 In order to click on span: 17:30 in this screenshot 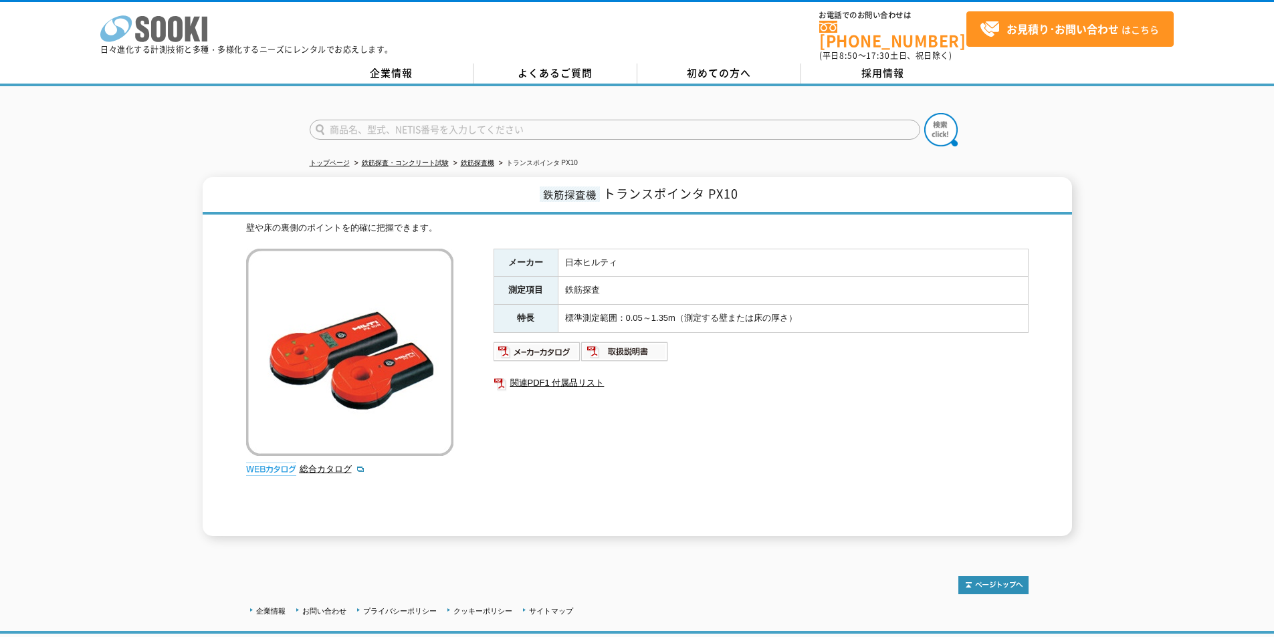, I will do `click(878, 55)`.